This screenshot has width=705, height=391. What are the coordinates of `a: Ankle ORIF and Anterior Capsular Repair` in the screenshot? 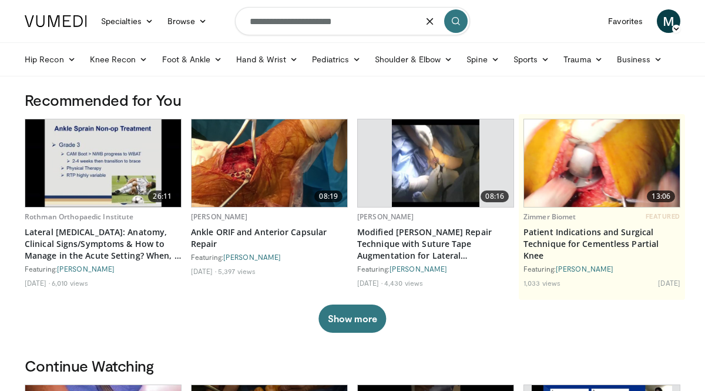 It's located at (269, 238).